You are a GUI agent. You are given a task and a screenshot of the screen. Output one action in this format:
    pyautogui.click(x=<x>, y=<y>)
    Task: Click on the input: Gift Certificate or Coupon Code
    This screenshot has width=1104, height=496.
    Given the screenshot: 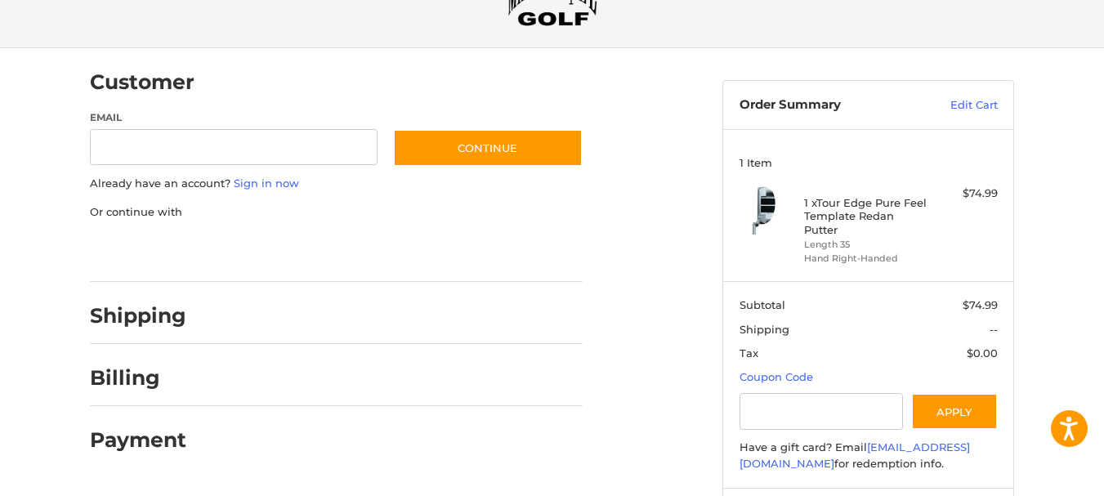 What is the action you would take?
    pyautogui.click(x=821, y=411)
    